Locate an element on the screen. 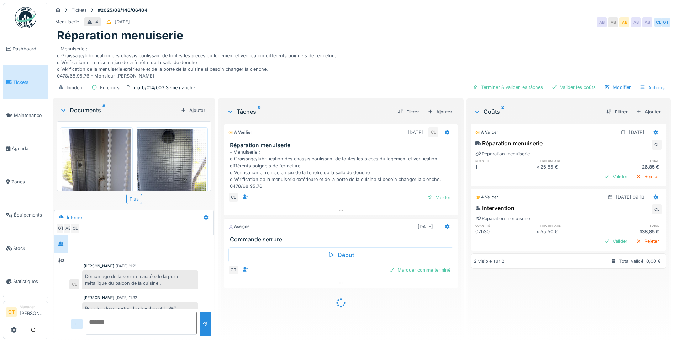 Image resolution: width=675 pixels, height=342 pixels. li: OT is located at coordinates (11, 312).